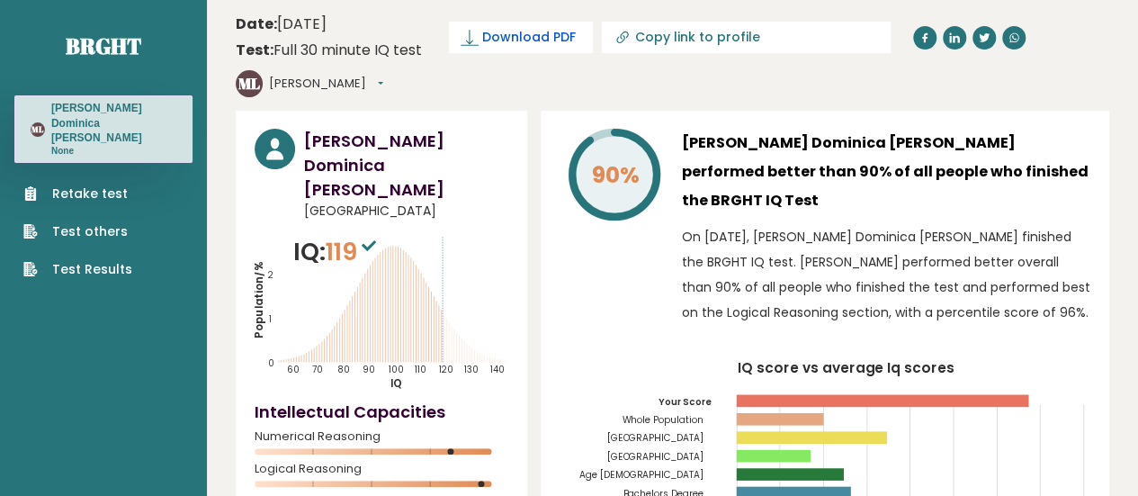  Describe the element at coordinates (353, 251) in the screenshot. I see `span: 119` at that location.